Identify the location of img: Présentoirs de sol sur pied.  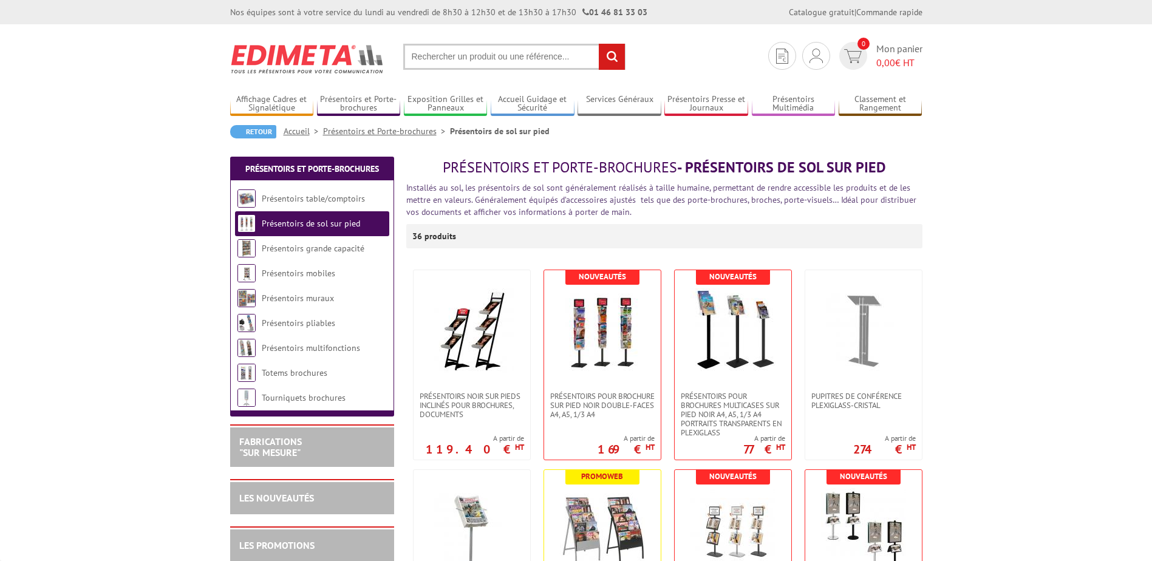
(247, 224).